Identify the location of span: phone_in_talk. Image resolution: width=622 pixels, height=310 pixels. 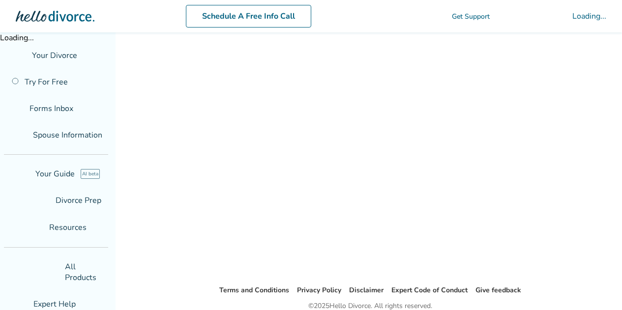
(425, 16).